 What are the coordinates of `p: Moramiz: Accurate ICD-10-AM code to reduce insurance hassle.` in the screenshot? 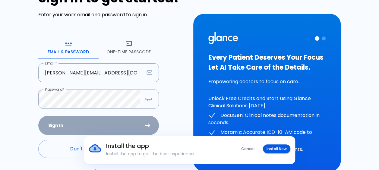 It's located at (267, 136).